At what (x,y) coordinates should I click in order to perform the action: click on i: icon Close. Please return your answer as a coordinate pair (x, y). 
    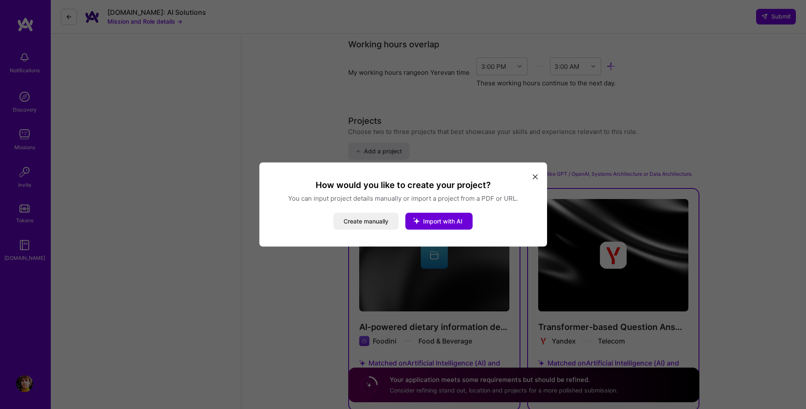
    Looking at the image, I should click on (535, 177).